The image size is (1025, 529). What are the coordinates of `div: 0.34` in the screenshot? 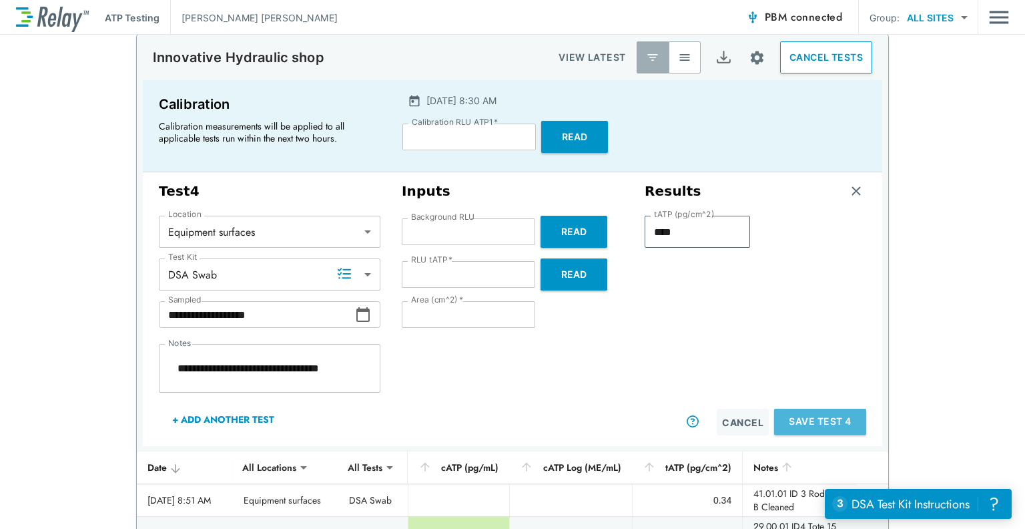 It's located at (688, 500).